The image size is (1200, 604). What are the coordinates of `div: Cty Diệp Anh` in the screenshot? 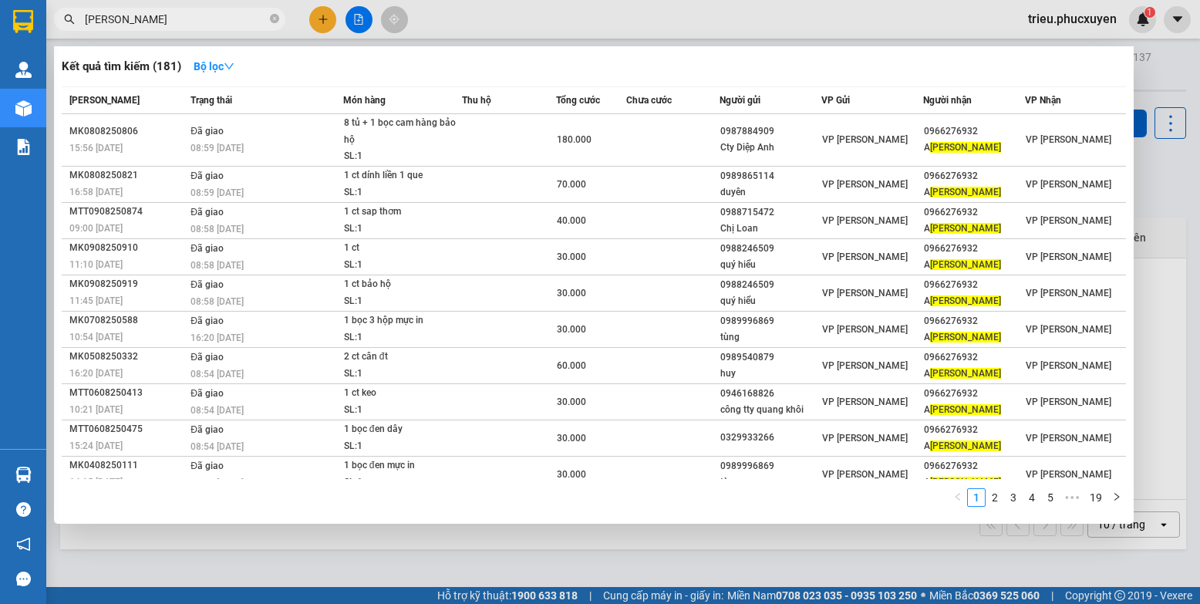 It's located at (771, 147).